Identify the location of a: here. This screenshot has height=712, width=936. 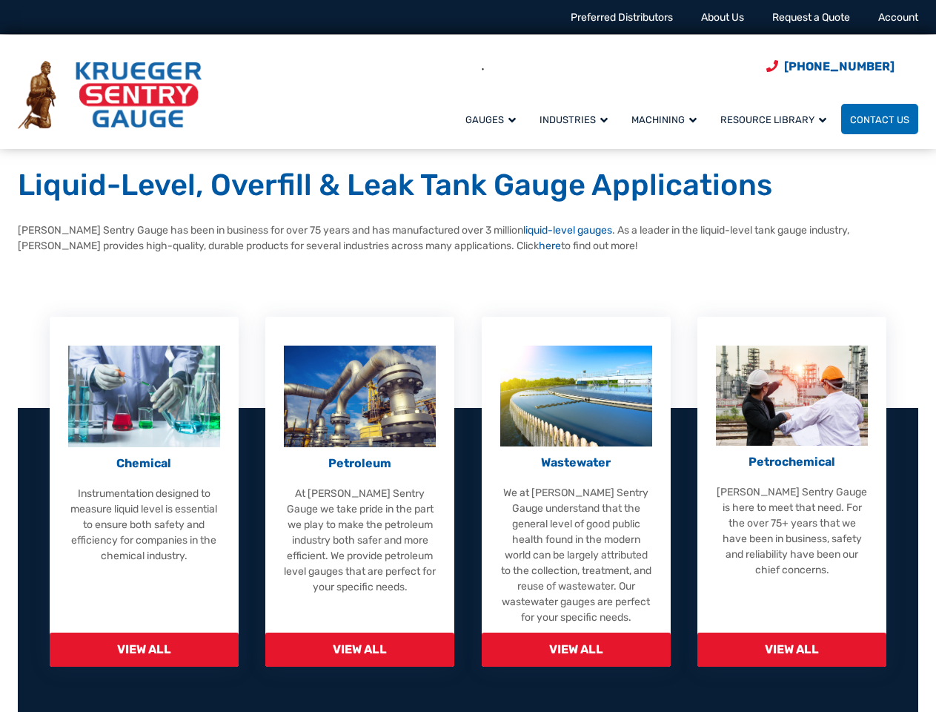
(550, 245).